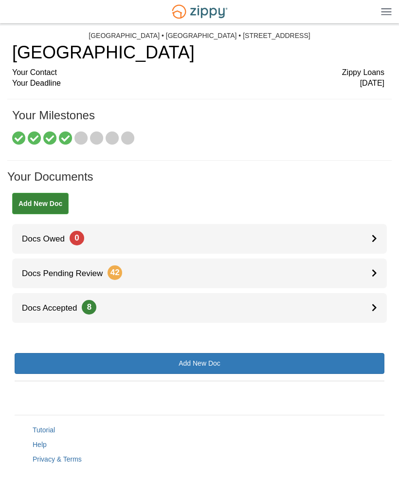 This screenshot has width=399, height=502. Describe the element at coordinates (199, 273) in the screenshot. I see `a: Docs Pending Review42` at that location.